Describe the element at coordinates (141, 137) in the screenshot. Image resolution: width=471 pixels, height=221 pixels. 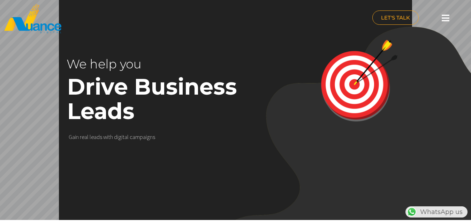
I see `div: p` at that location.